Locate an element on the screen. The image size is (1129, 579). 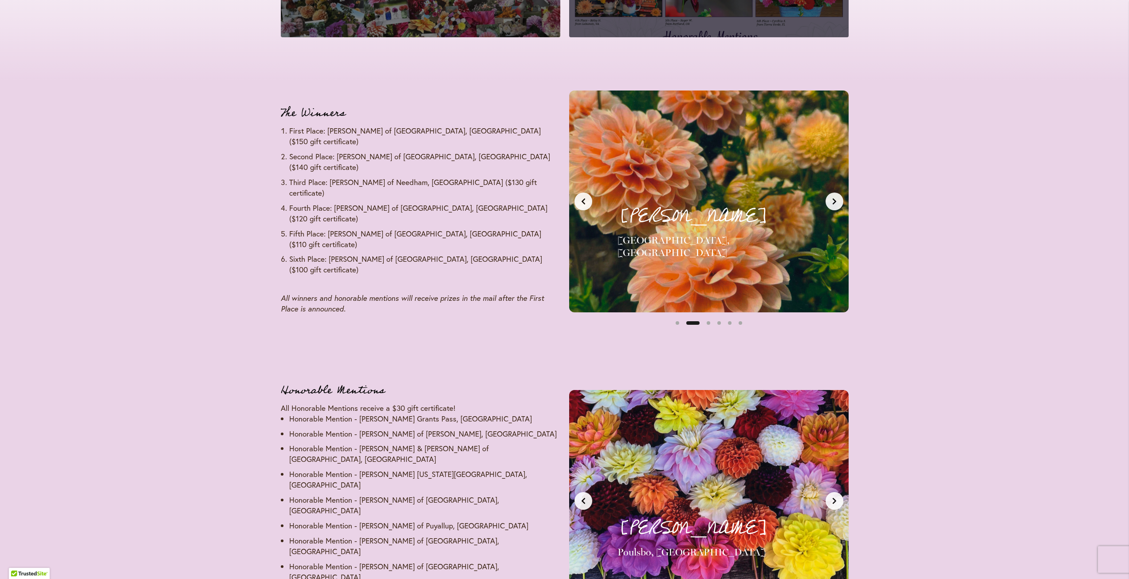
h3: Honorable Mentions is located at coordinates (421, 390).